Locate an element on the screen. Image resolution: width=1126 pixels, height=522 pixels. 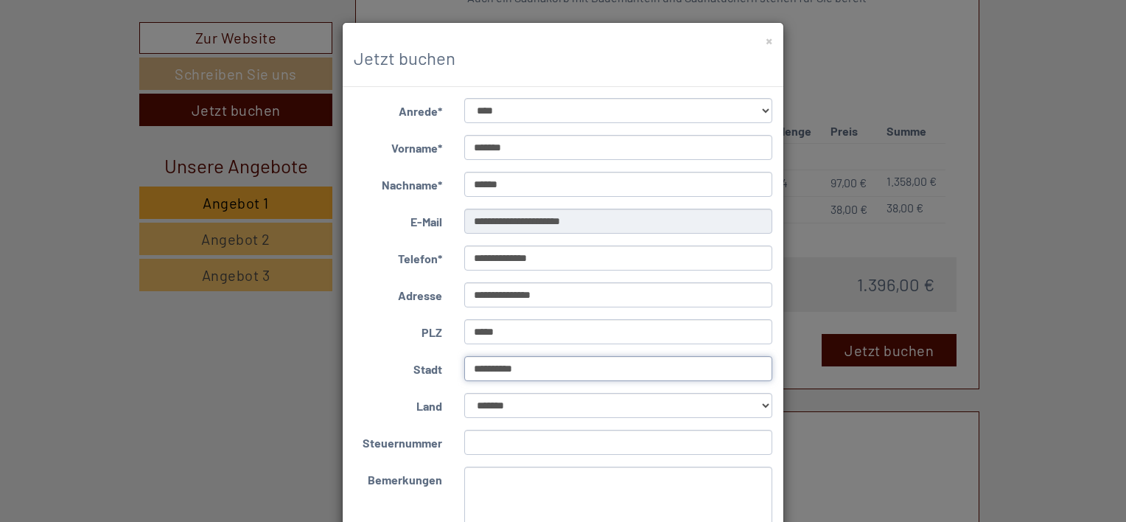
label: E-Mail is located at coordinates (398, 220).